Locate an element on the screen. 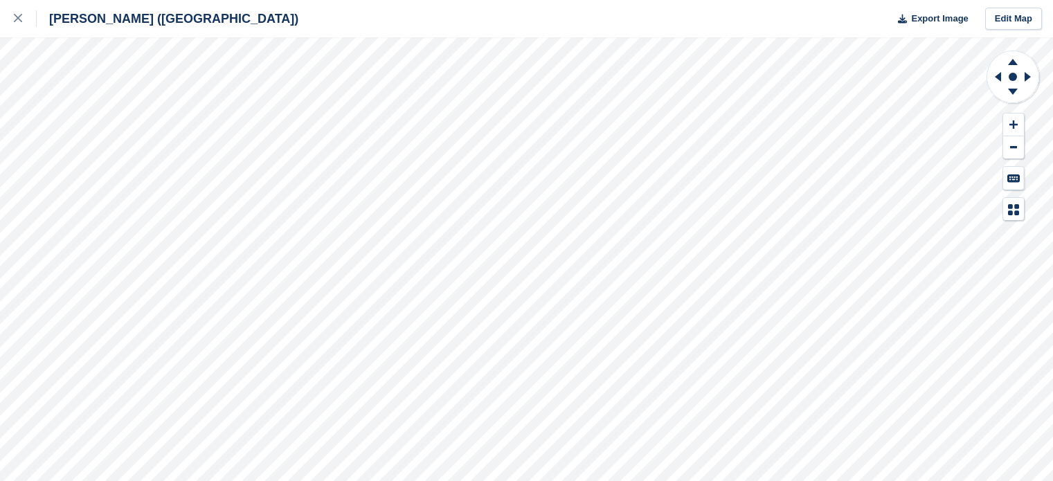  span: Export Image is located at coordinates (939, 19).